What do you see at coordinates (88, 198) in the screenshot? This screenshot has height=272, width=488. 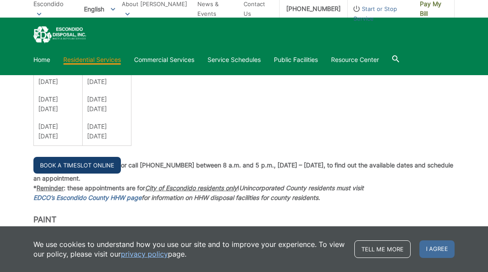 I see `a: EDCO’s Escondido County HHW page` at bounding box center [88, 198].